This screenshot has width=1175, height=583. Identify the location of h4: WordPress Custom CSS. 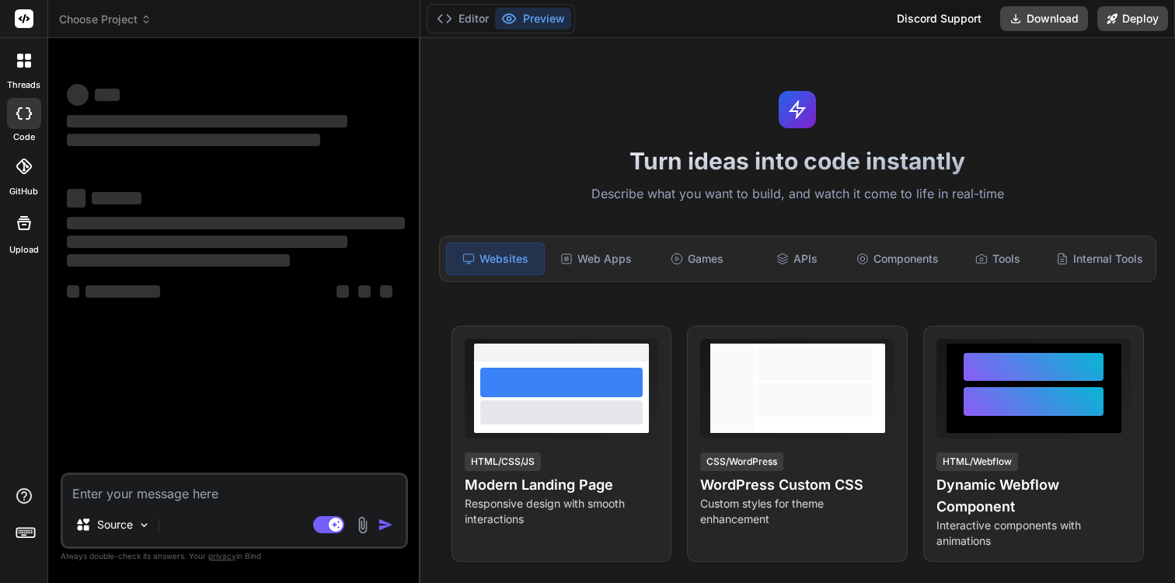
(798, 485).